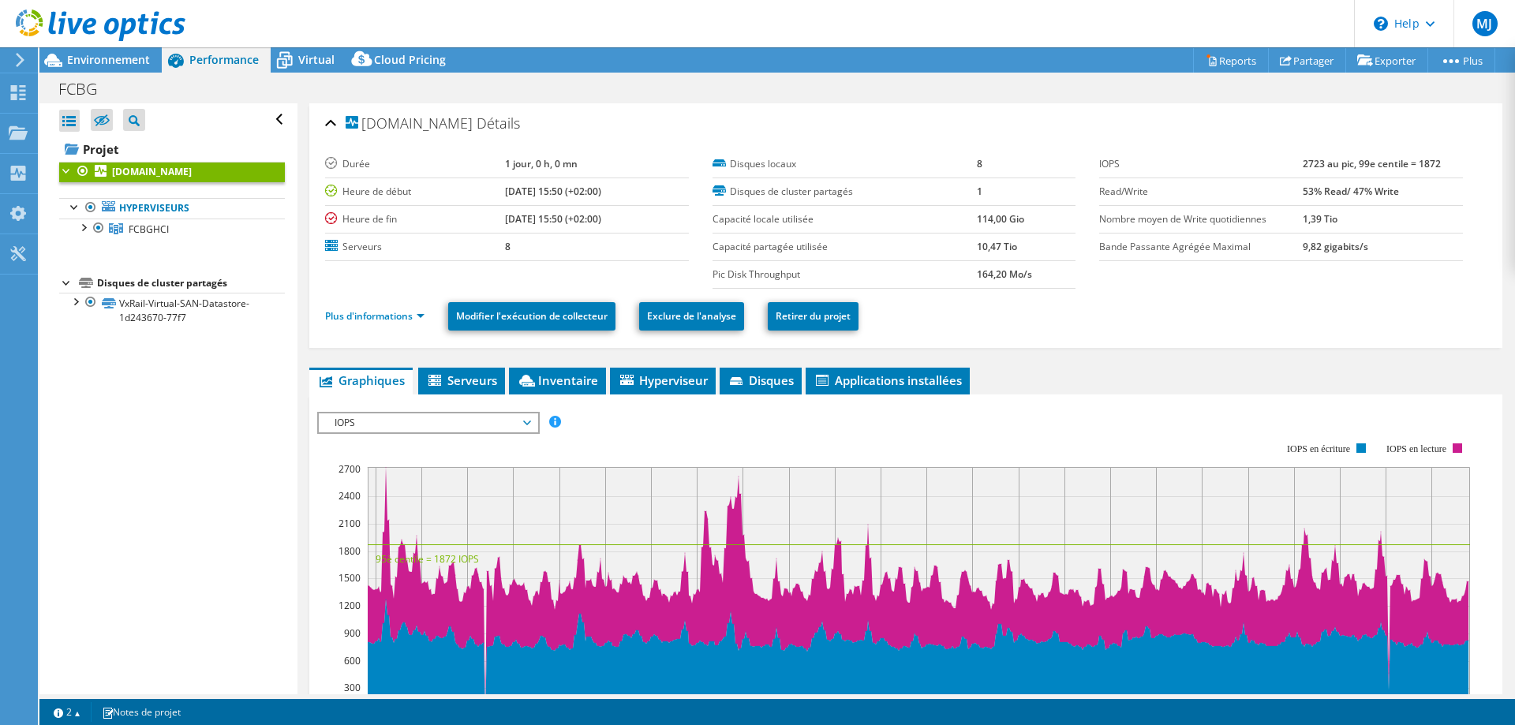 The width and height of the screenshot is (1515, 725). I want to click on label: Bande Passante Agrégée Maximal, so click(1201, 247).